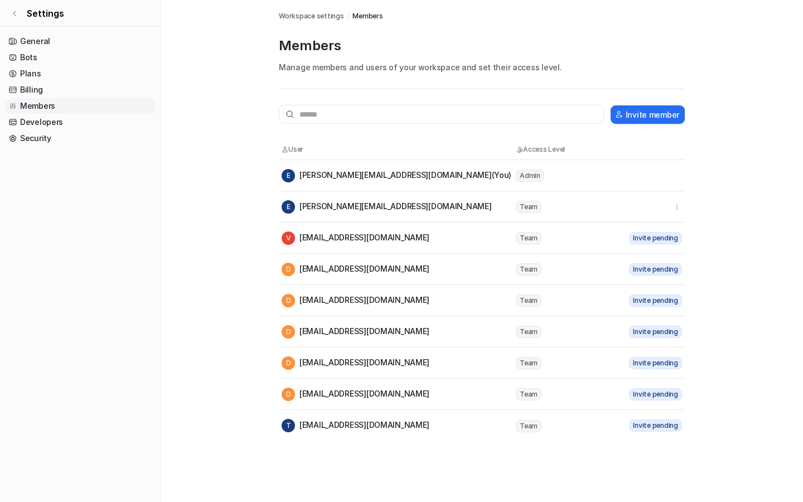  Describe the element at coordinates (288, 426) in the screenshot. I see `span: T` at that location.